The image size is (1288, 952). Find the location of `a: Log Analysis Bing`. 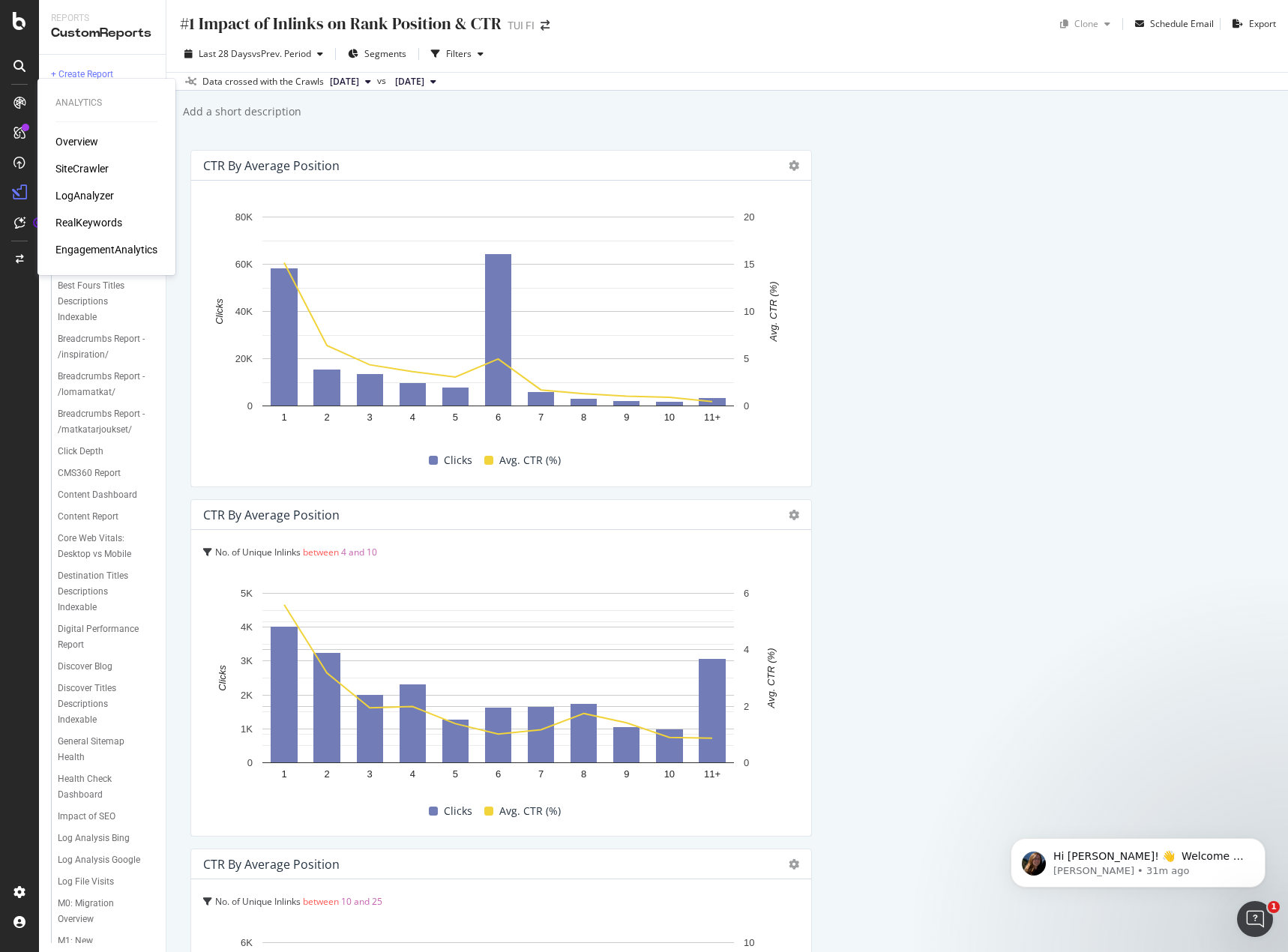

a: Log Analysis Bing is located at coordinates (106, 838).